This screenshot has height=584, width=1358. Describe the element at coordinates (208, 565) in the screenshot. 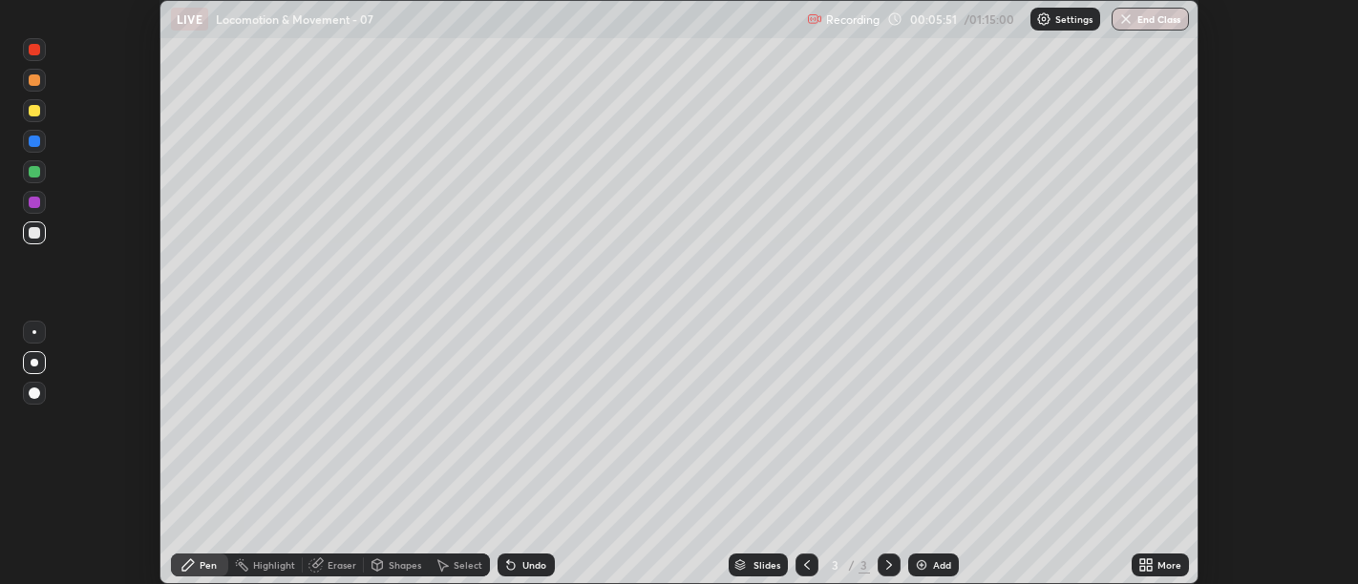

I see `div: Pen` at that location.